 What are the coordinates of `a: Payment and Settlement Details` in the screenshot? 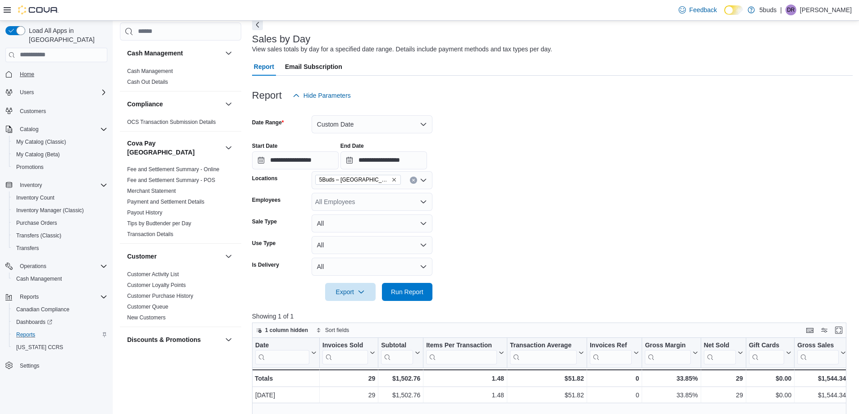 It's located at (165, 202).